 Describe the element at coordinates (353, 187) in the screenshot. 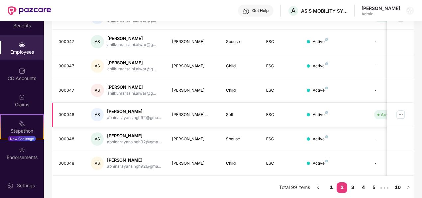

I see `a: 3` at that location.